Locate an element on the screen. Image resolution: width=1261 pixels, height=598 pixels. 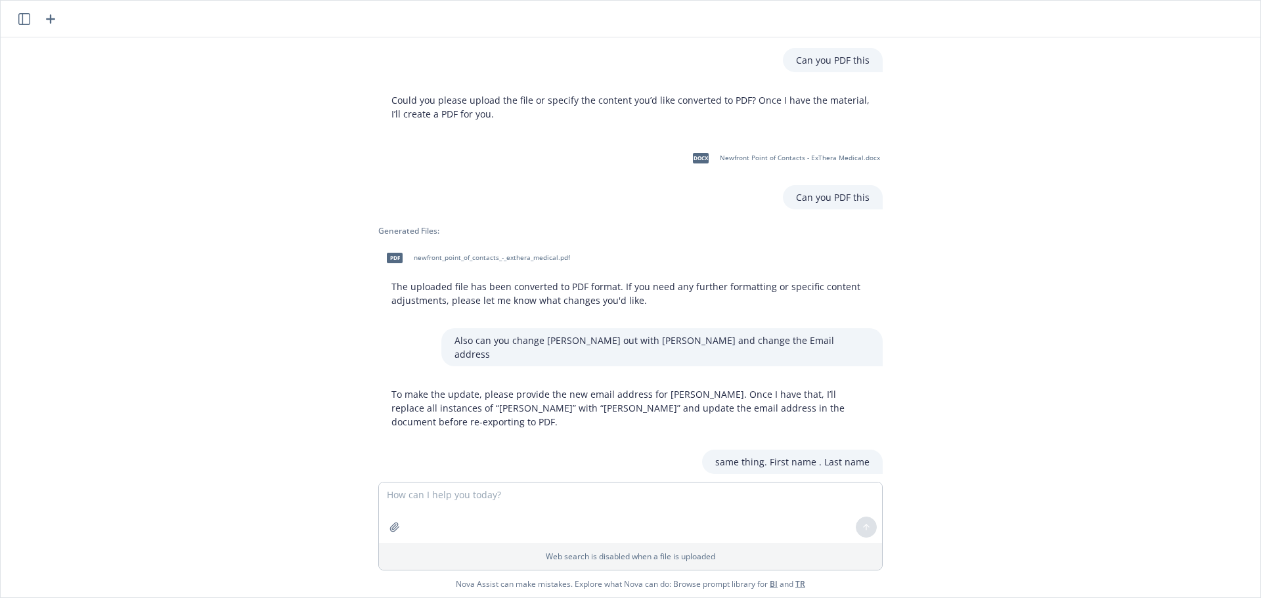
p: Could you please upload the file or specify the content you’d like converted to PDF? Once I have ... is located at coordinates (630, 107).